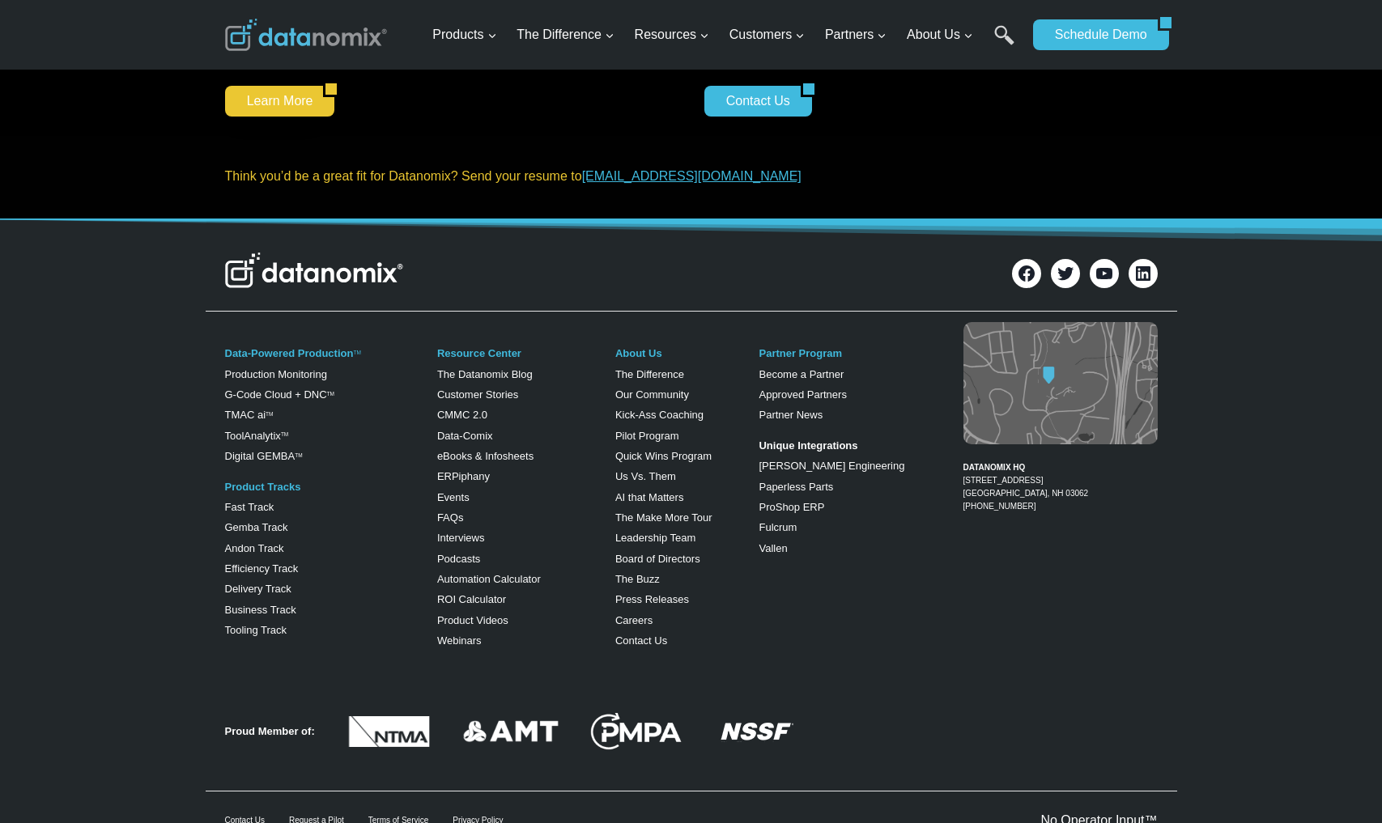 The height and width of the screenshot is (823, 1382). Describe the element at coordinates (656, 538) in the screenshot. I see `a: Leadership Team` at that location.